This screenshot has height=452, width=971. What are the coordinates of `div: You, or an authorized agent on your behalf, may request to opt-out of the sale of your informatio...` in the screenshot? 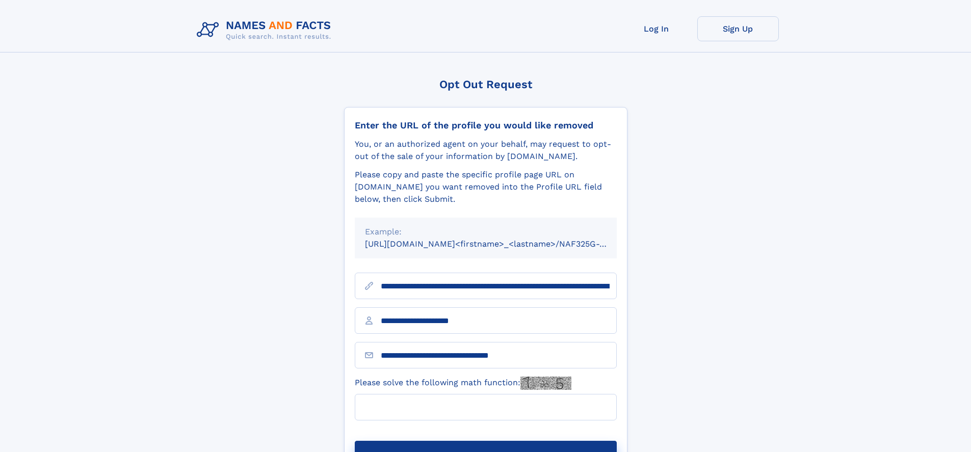 It's located at (486, 150).